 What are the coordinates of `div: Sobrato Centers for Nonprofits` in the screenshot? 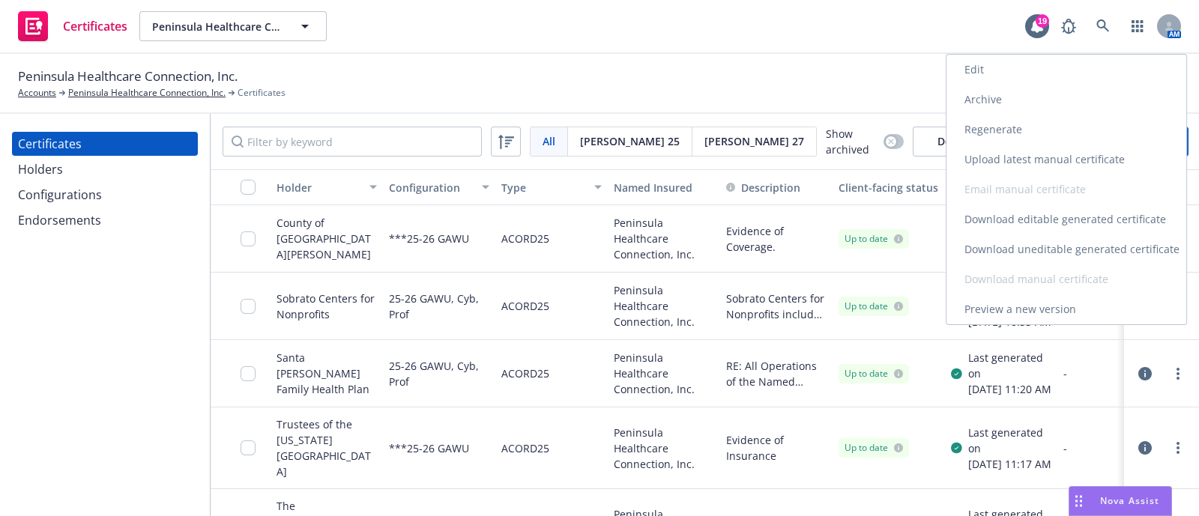 It's located at (327, 306).